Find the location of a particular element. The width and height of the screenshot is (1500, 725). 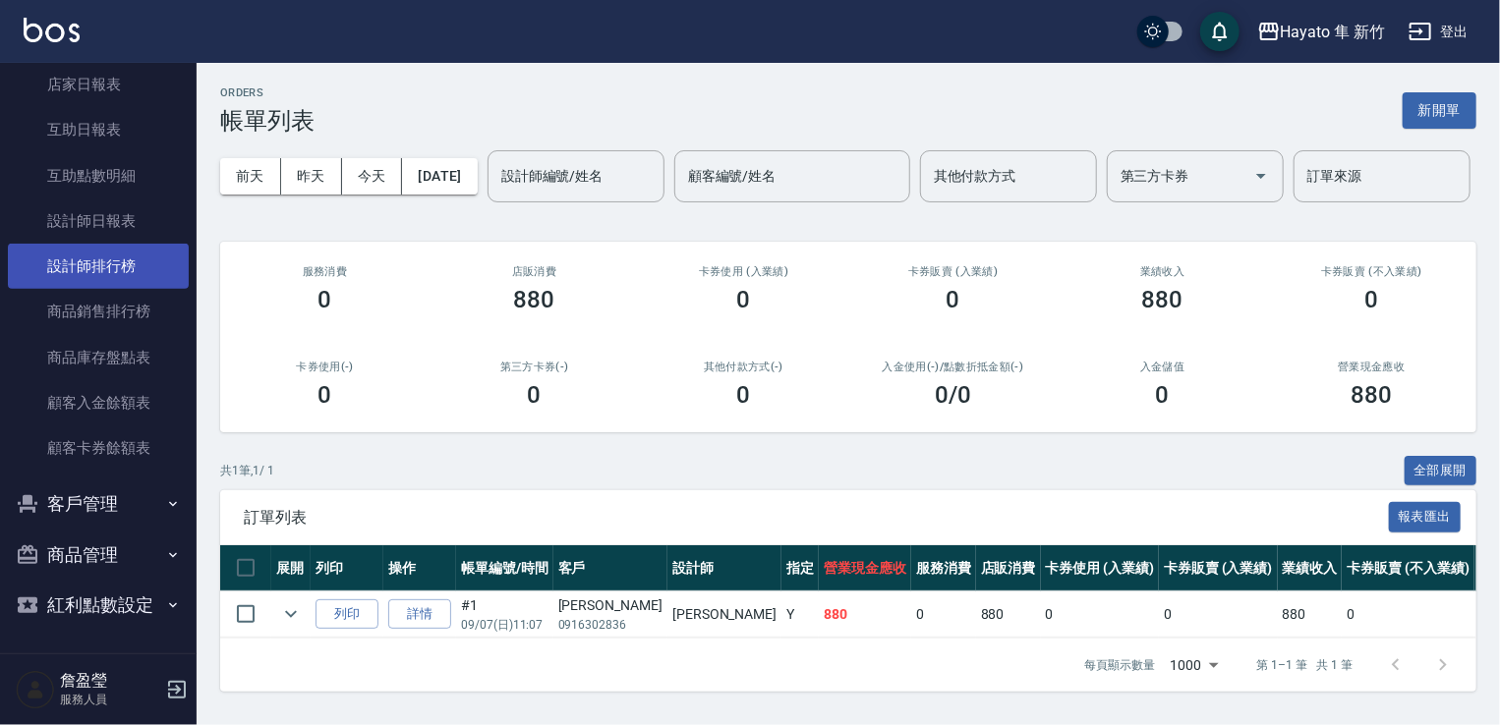

a: 店家日報表 is located at coordinates (98, 85).